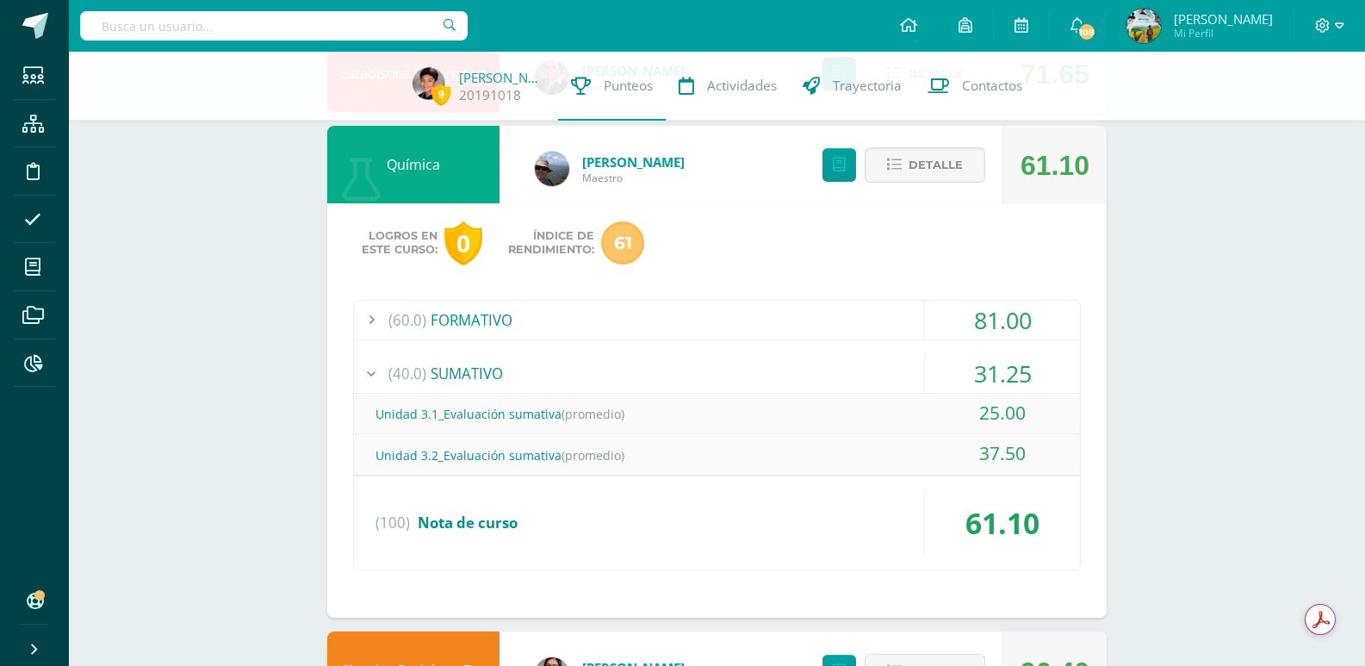  I want to click on div: 0, so click(463, 243).